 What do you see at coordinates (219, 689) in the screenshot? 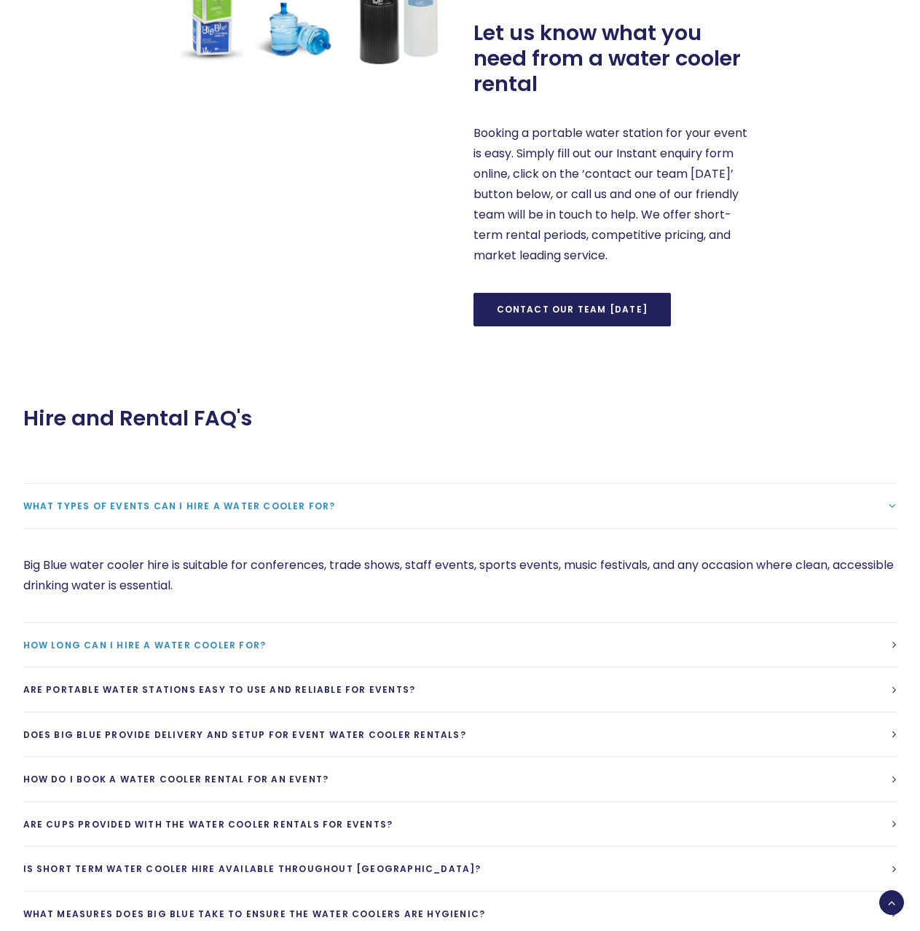
I see `span: Are portable water stations easy to use and reliable for events?` at bounding box center [219, 689].